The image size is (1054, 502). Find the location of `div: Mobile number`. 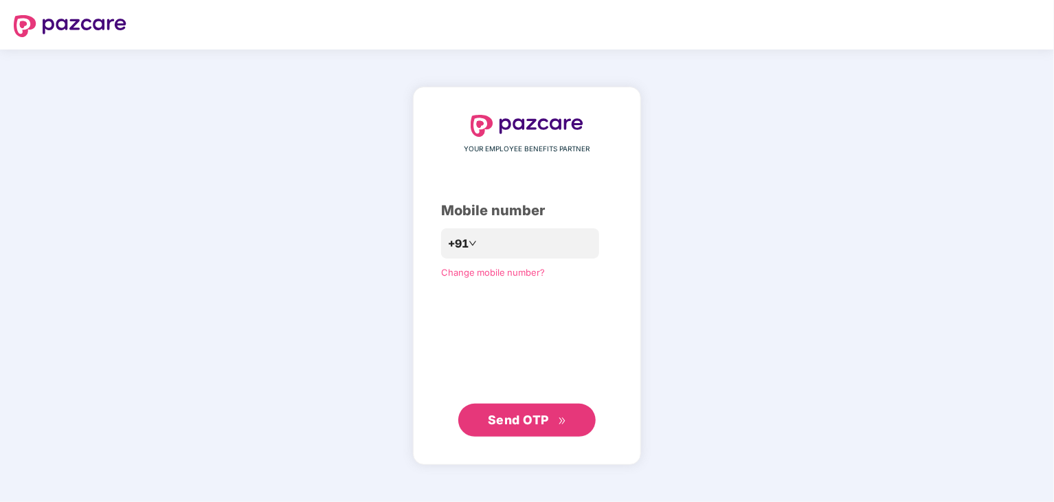

div: Mobile number is located at coordinates (527, 210).